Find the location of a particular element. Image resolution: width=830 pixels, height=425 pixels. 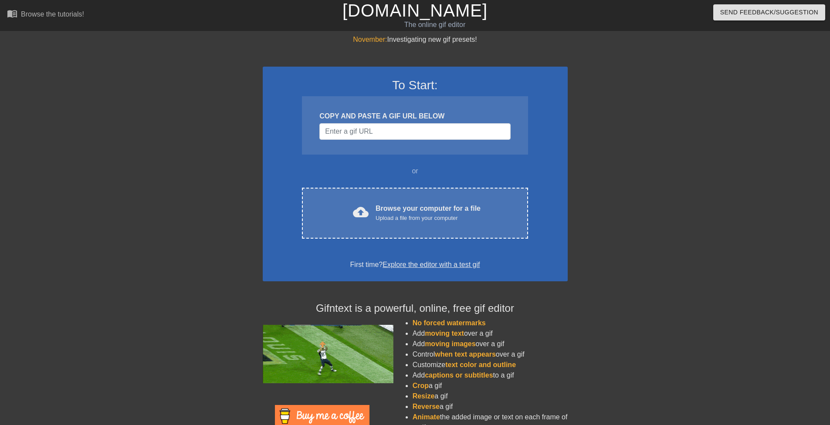

span: text color and outline is located at coordinates (481, 365).